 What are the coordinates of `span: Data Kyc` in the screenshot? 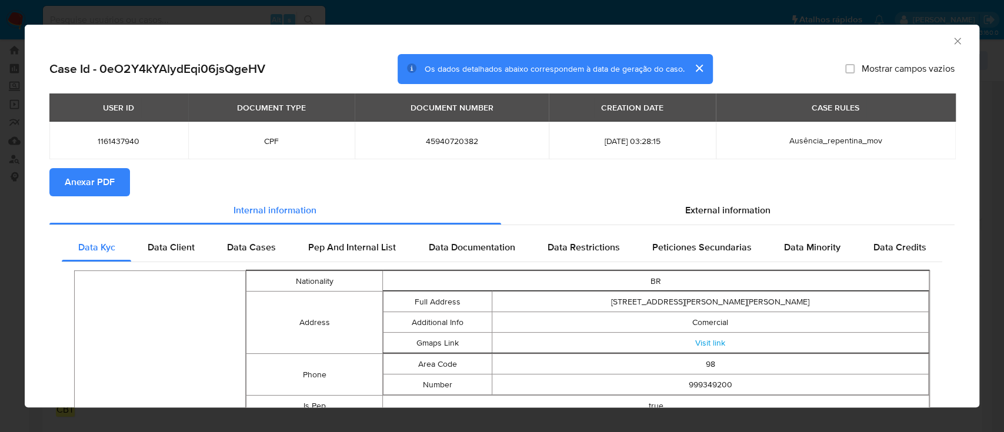 It's located at (96, 247).